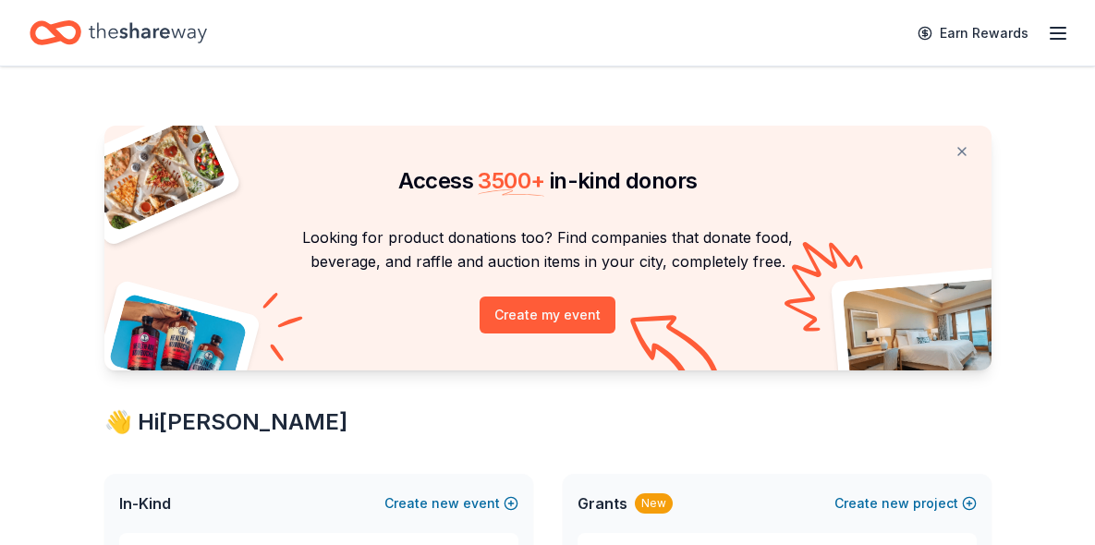 Image resolution: width=1095 pixels, height=545 pixels. What do you see at coordinates (118, 32) in the screenshot?
I see `a: Home` at bounding box center [118, 32].